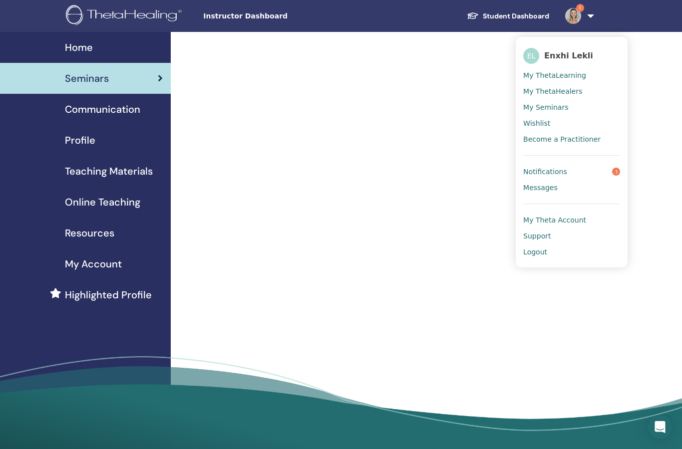 The height and width of the screenshot is (449, 682). Describe the element at coordinates (108, 295) in the screenshot. I see `span: Highlighted Profile` at that location.